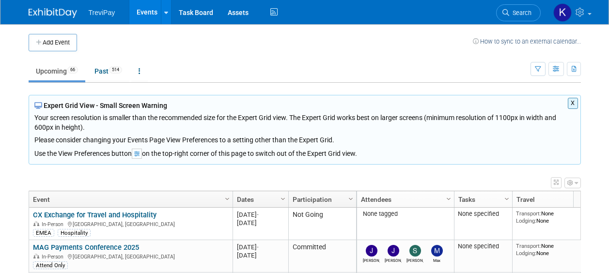 This screenshot has height=273, width=609. What do you see at coordinates (482, 200) in the screenshot?
I see `a: Tasks` at bounding box center [482, 200].